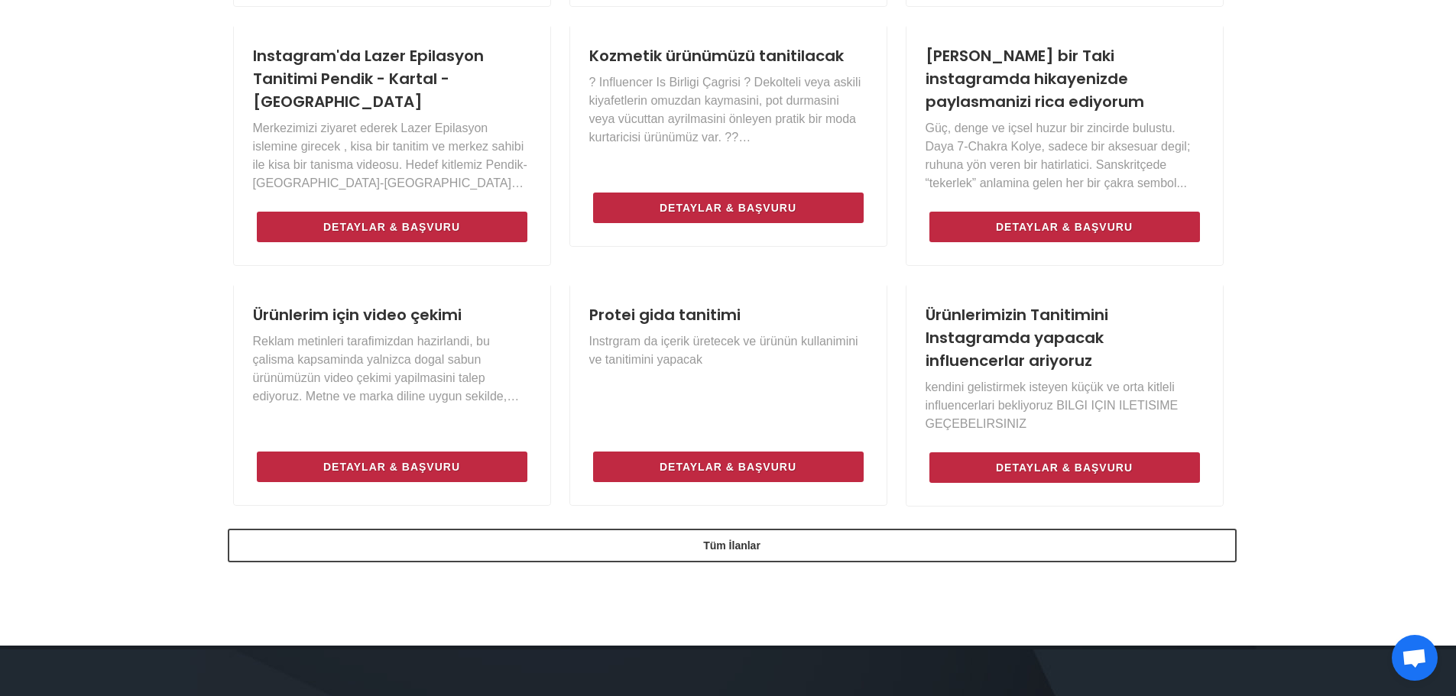 The image size is (1456, 696). I want to click on p: Instrgram da içerik üretecek ve ürünün kullanimini ve tanitimini yapacak, so click(728, 351).